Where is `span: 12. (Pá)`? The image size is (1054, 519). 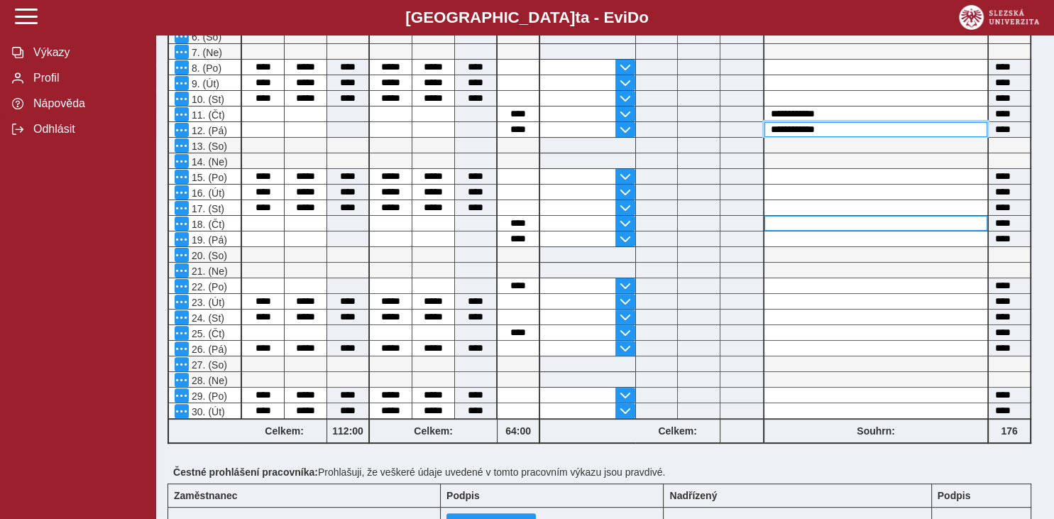 span: 12. (Pá) is located at coordinates (208, 131).